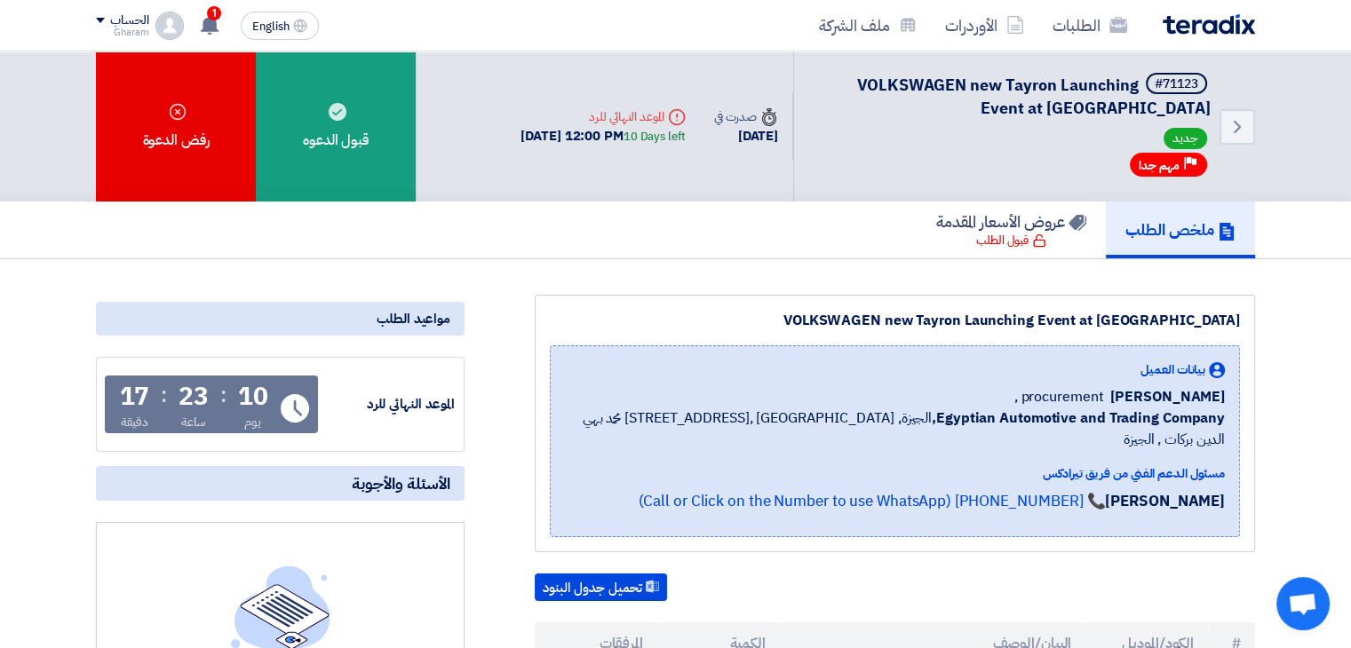 The height and width of the screenshot is (648, 1351). What do you see at coordinates (1209, 24) in the screenshot?
I see `img: Teradix logo` at bounding box center [1209, 24].